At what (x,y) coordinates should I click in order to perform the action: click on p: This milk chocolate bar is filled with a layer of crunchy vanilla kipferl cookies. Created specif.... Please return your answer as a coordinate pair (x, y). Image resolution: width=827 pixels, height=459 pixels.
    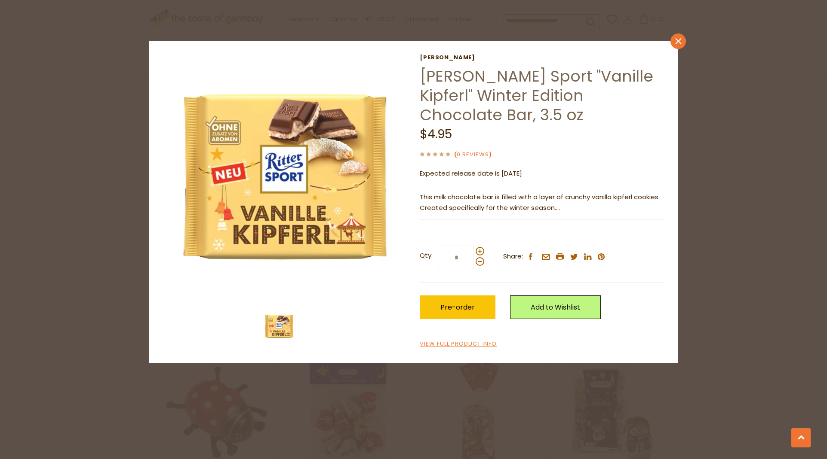
    Looking at the image, I should click on (542, 203).